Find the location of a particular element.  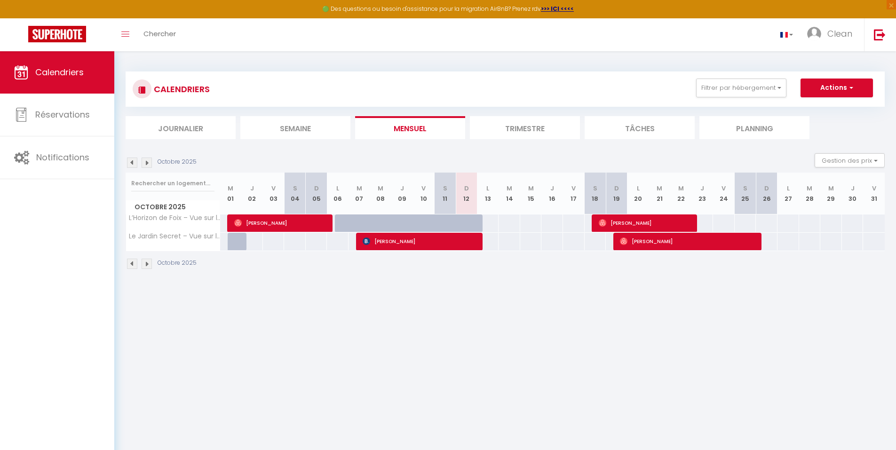

th: 06 is located at coordinates (338, 193).